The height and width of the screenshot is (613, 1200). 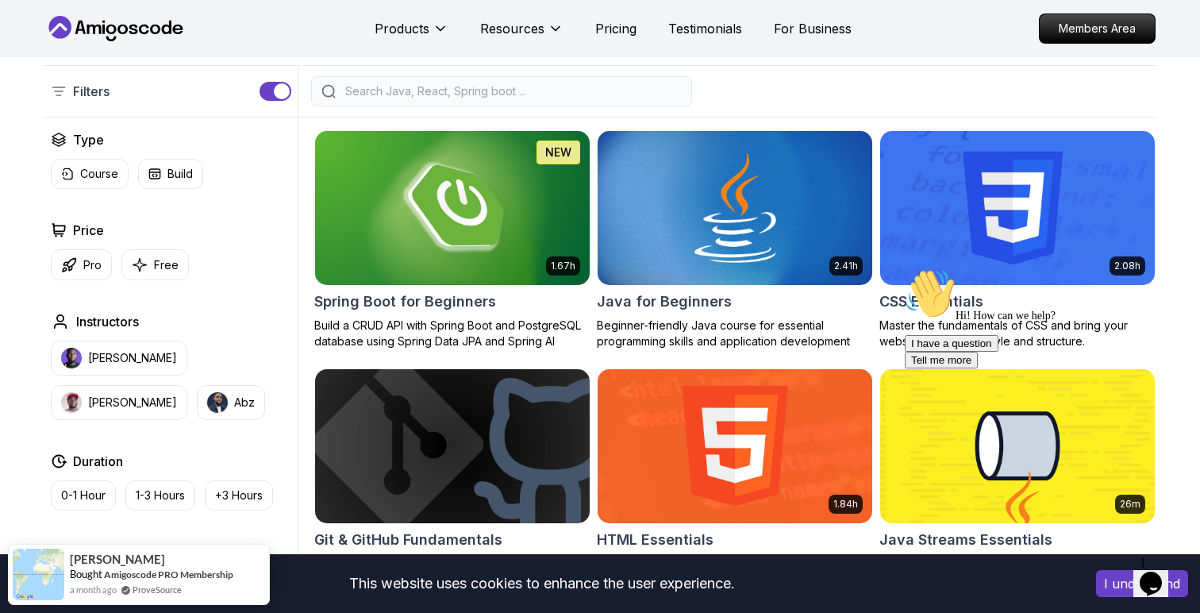 I want to click on p: 1-3 Hours, so click(x=160, y=495).